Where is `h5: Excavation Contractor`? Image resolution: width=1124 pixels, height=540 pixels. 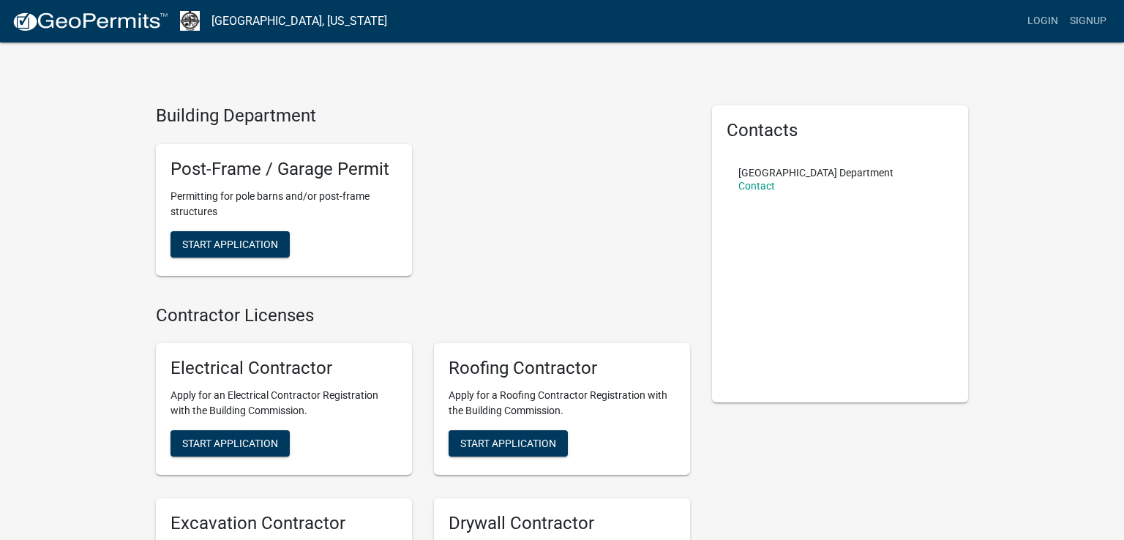
h5: Excavation Contractor is located at coordinates (284, 523).